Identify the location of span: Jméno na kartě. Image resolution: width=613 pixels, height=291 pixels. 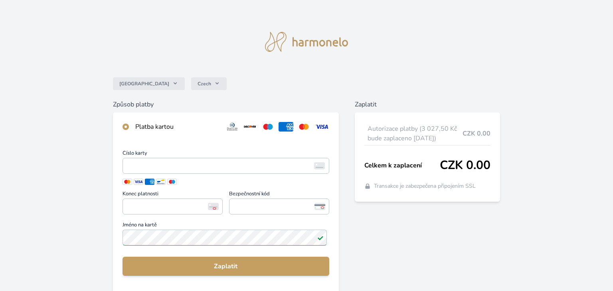
(226, 226).